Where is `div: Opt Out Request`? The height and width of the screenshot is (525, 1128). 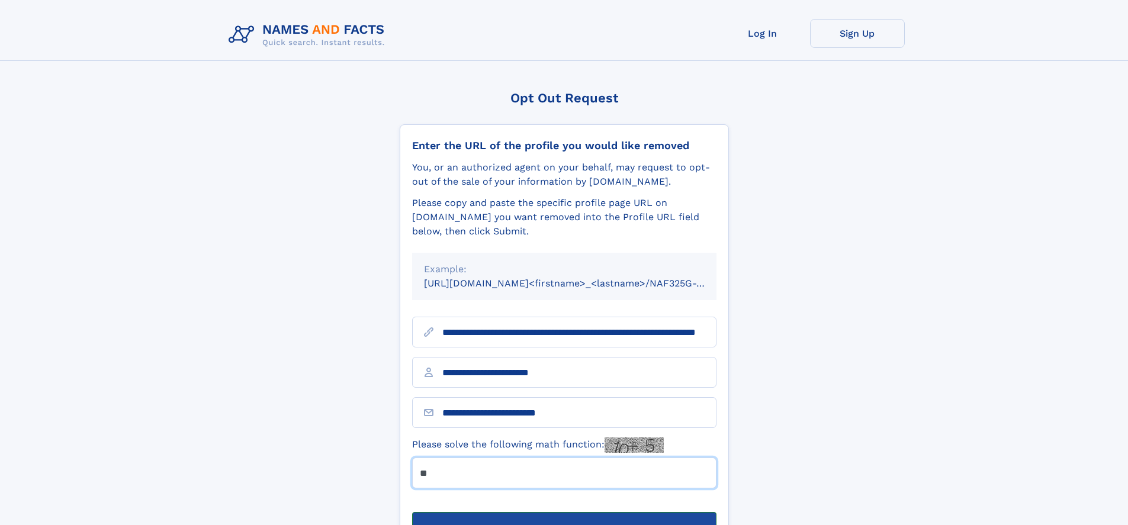 div: Opt Out Request is located at coordinates (564, 98).